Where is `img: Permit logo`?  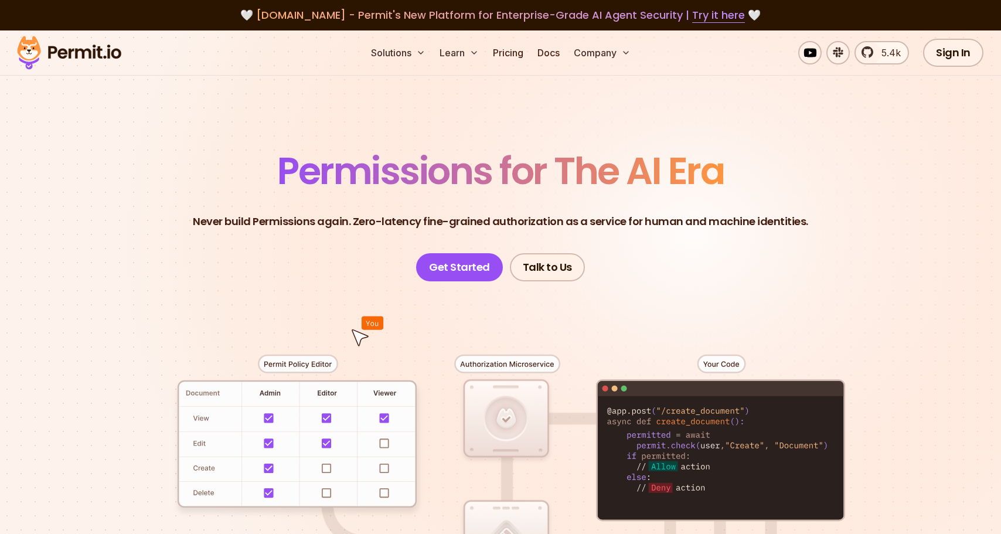
img: Permit logo is located at coordinates (69, 53).